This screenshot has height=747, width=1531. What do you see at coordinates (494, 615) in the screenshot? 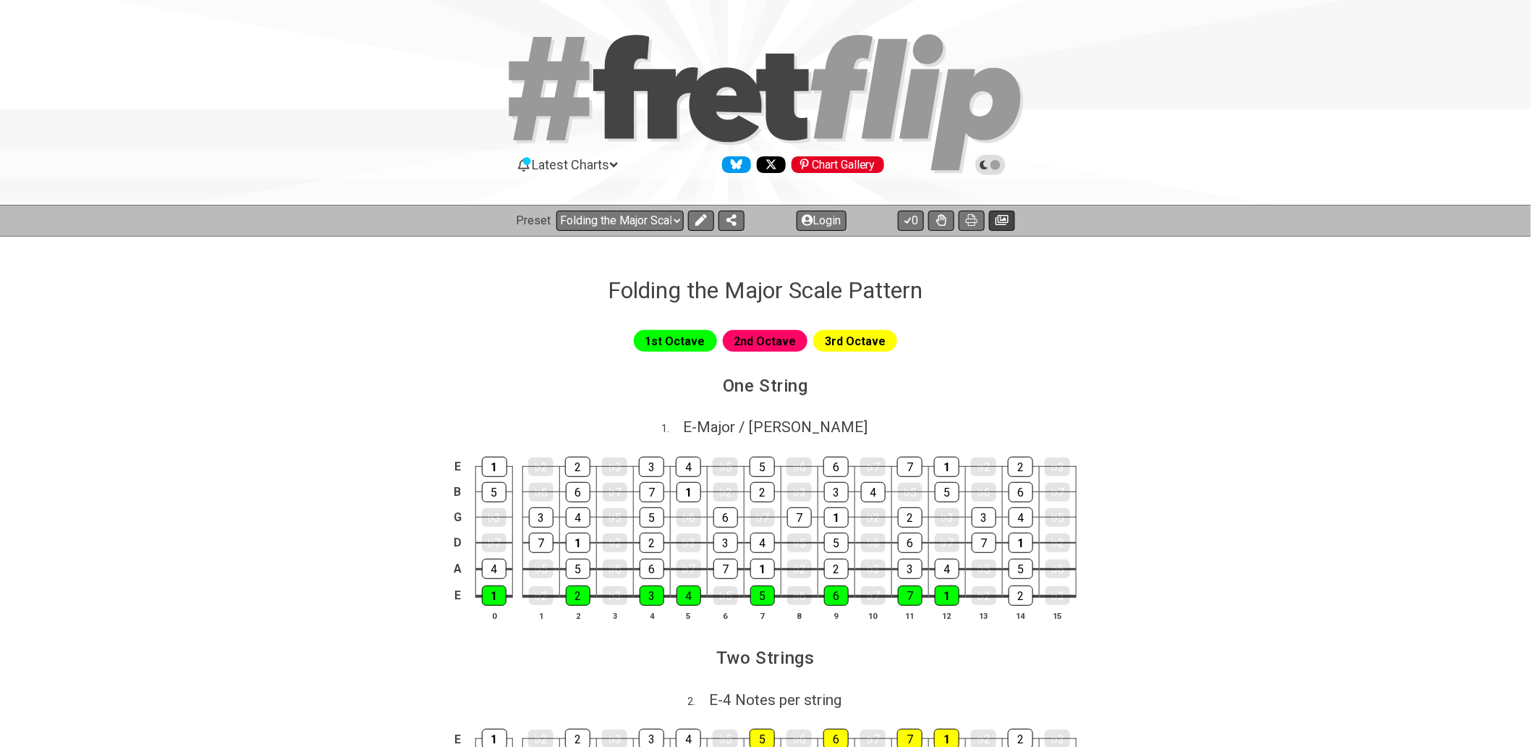
I see `th: 0` at bounding box center [494, 615].